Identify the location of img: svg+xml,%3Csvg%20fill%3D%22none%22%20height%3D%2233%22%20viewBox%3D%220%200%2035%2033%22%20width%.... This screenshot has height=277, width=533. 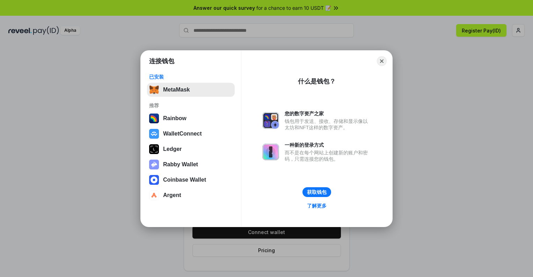
(154, 90).